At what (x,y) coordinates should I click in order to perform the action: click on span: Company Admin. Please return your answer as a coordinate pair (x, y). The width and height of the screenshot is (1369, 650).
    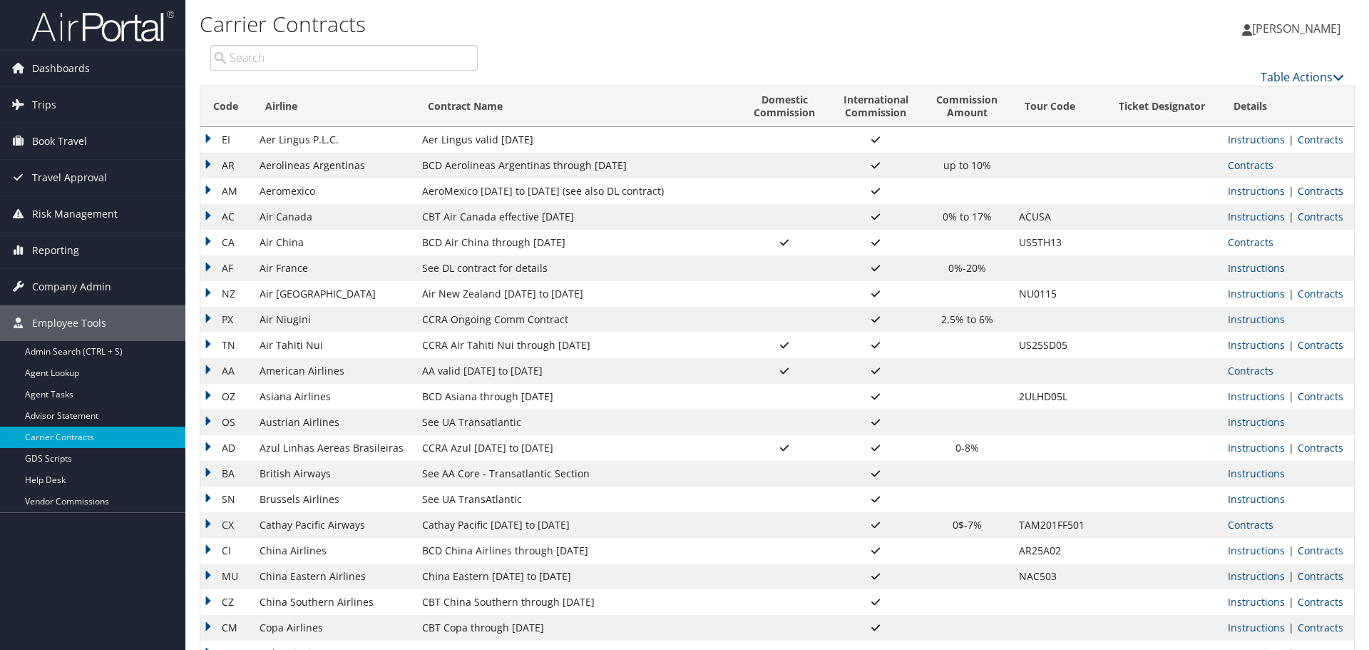
    Looking at the image, I should click on (71, 287).